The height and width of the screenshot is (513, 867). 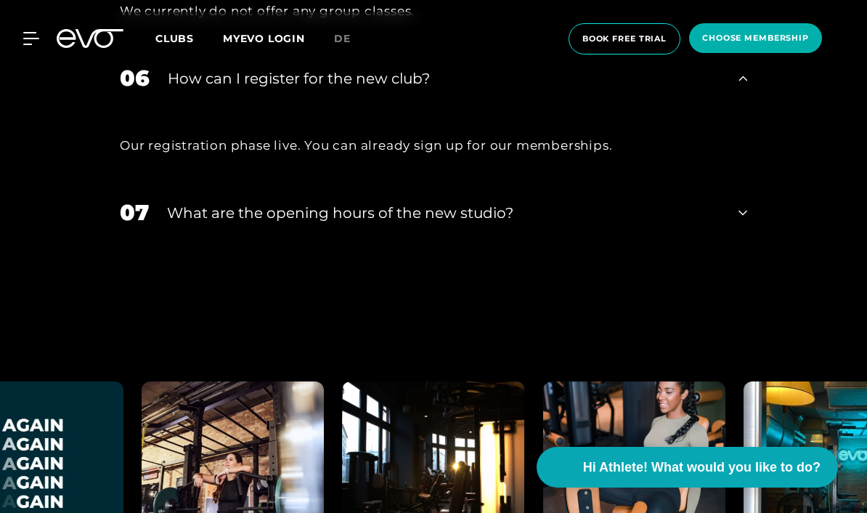 I want to click on span: choose membership, so click(x=755, y=38).